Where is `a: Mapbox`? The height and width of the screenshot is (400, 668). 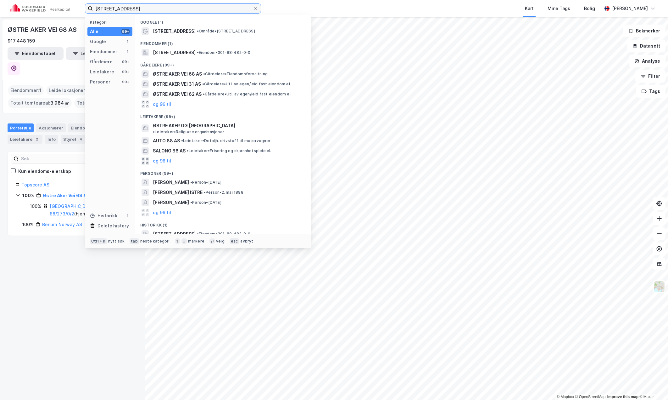
a: Mapbox is located at coordinates (565, 396).